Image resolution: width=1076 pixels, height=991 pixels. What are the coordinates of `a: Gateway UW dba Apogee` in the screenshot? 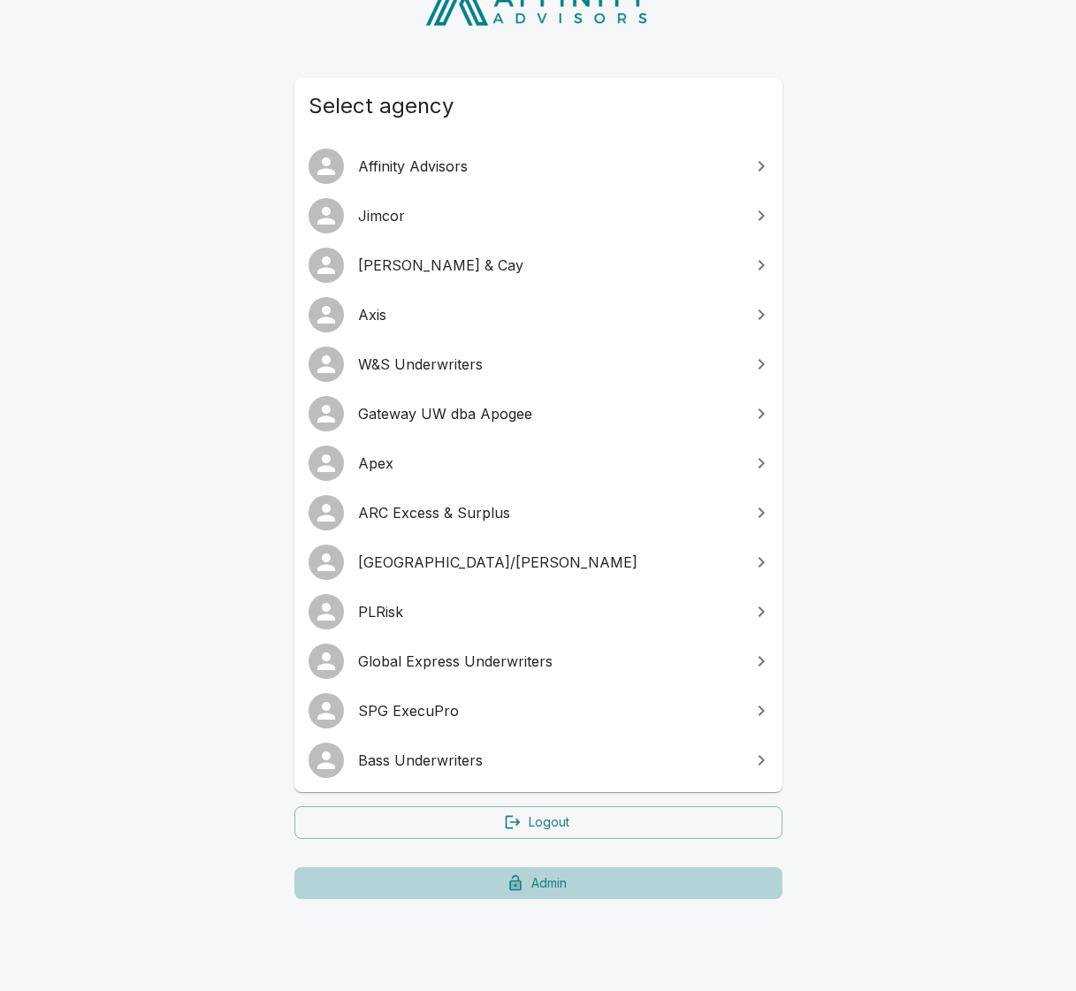 It's located at (538, 414).